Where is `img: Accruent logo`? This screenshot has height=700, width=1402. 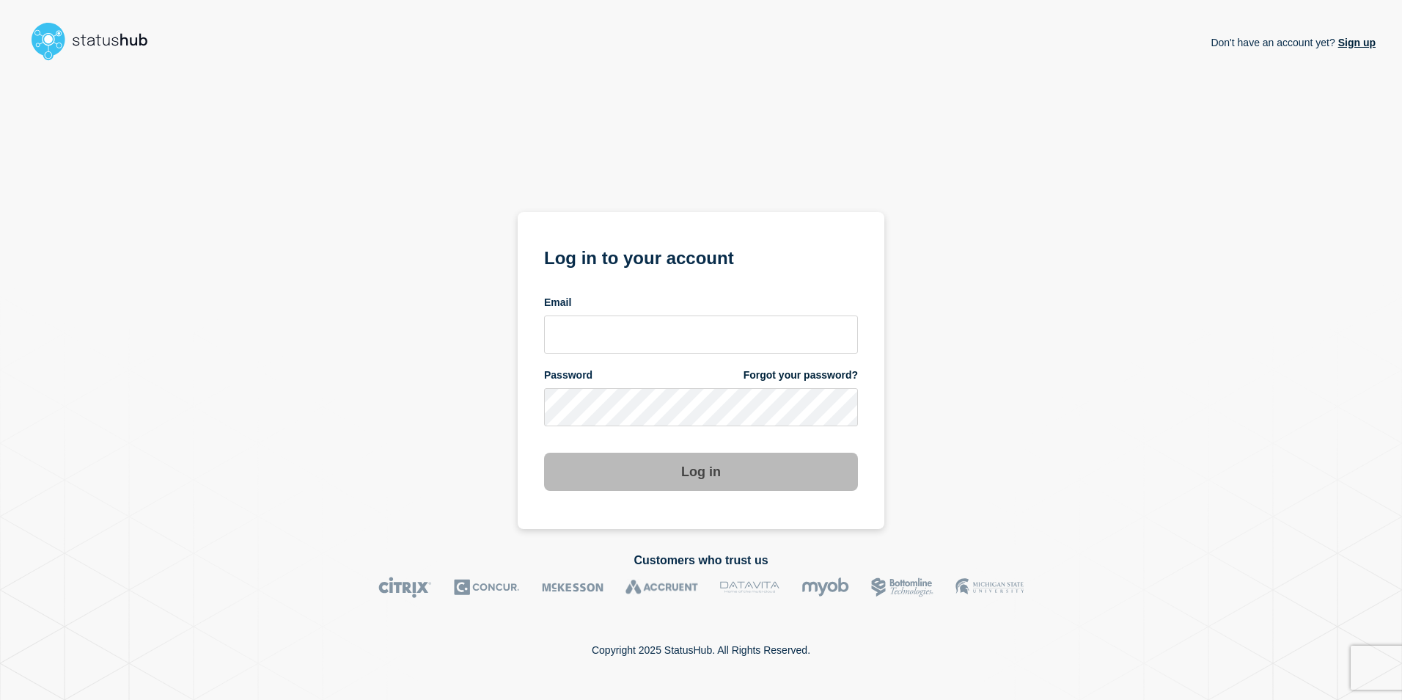 img: Accruent logo is located at coordinates (662, 587).